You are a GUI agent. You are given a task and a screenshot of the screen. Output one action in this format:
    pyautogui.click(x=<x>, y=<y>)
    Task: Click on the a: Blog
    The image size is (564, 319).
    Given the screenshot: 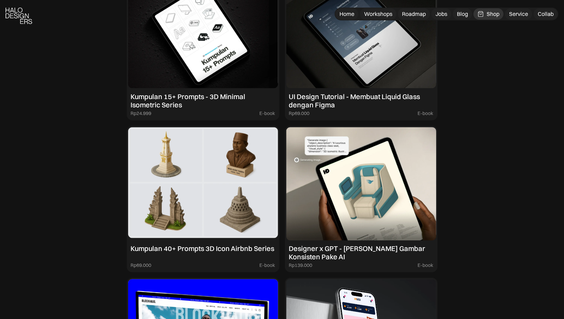 What is the action you would take?
    pyautogui.click(x=462, y=14)
    